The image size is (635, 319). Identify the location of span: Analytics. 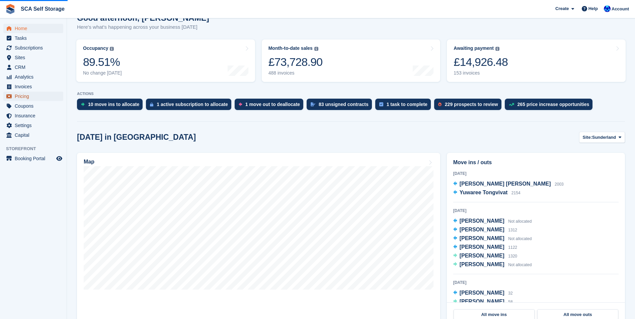
(35, 77).